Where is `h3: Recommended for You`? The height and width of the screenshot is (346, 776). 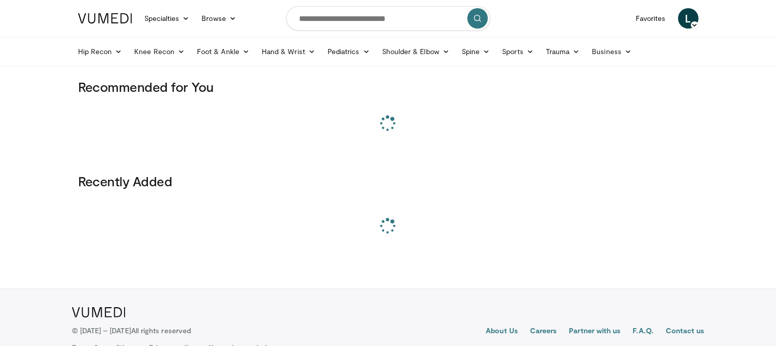 h3: Recommended for You is located at coordinates (388, 87).